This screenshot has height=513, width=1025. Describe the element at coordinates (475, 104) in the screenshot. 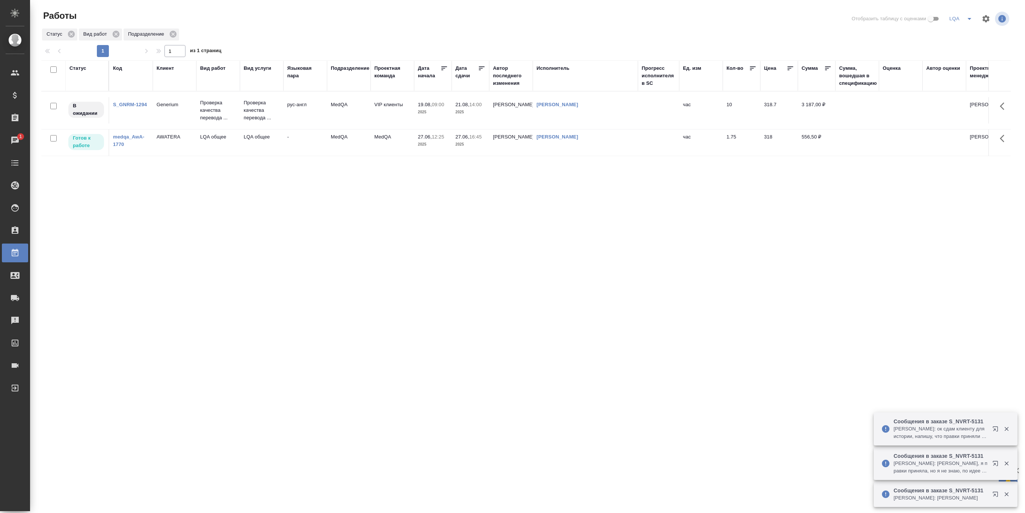

I see `p: 14:00` at that location.